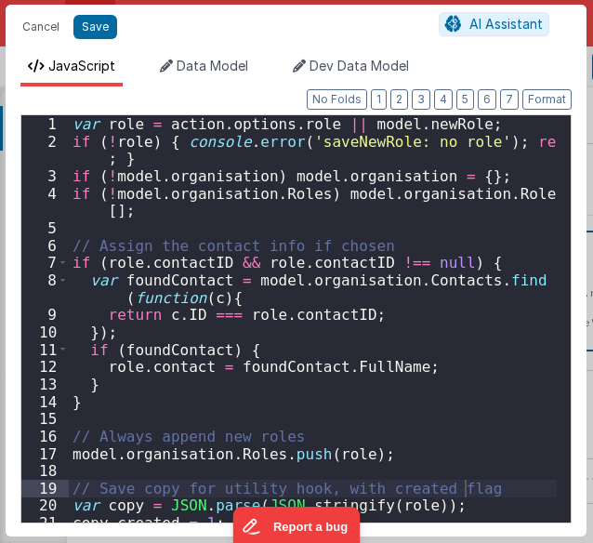  I want to click on div: 3, so click(45, 176).